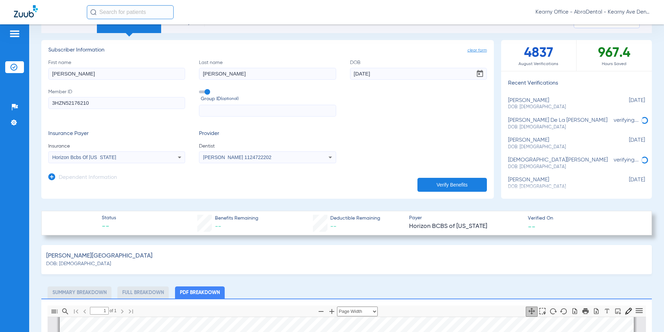 This screenshot has height=332, width=664. I want to click on li: Full Breakdown, so click(143, 292).